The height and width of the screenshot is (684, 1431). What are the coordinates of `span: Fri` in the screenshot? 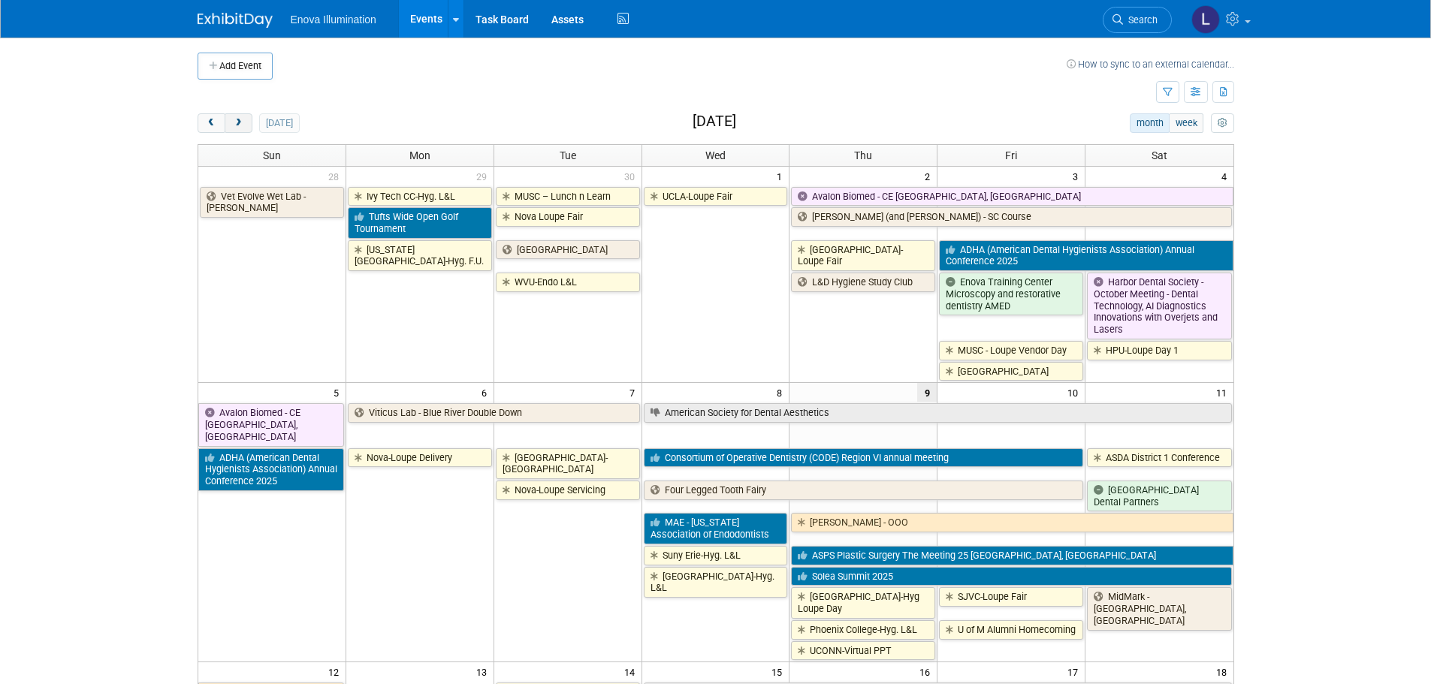 It's located at (1011, 156).